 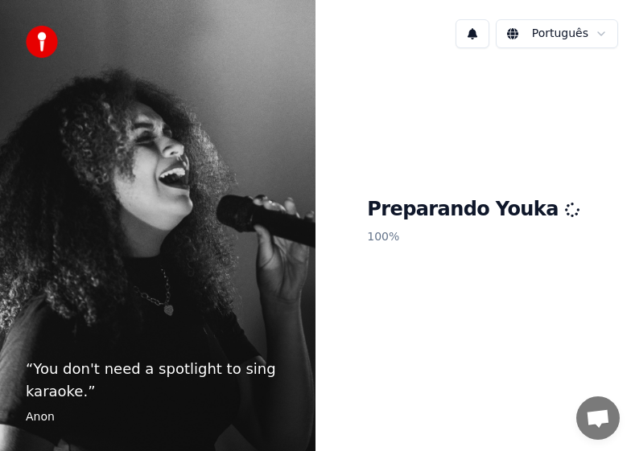 What do you see at coordinates (473, 237) in the screenshot?
I see `p: 100 %` at bounding box center [473, 237].